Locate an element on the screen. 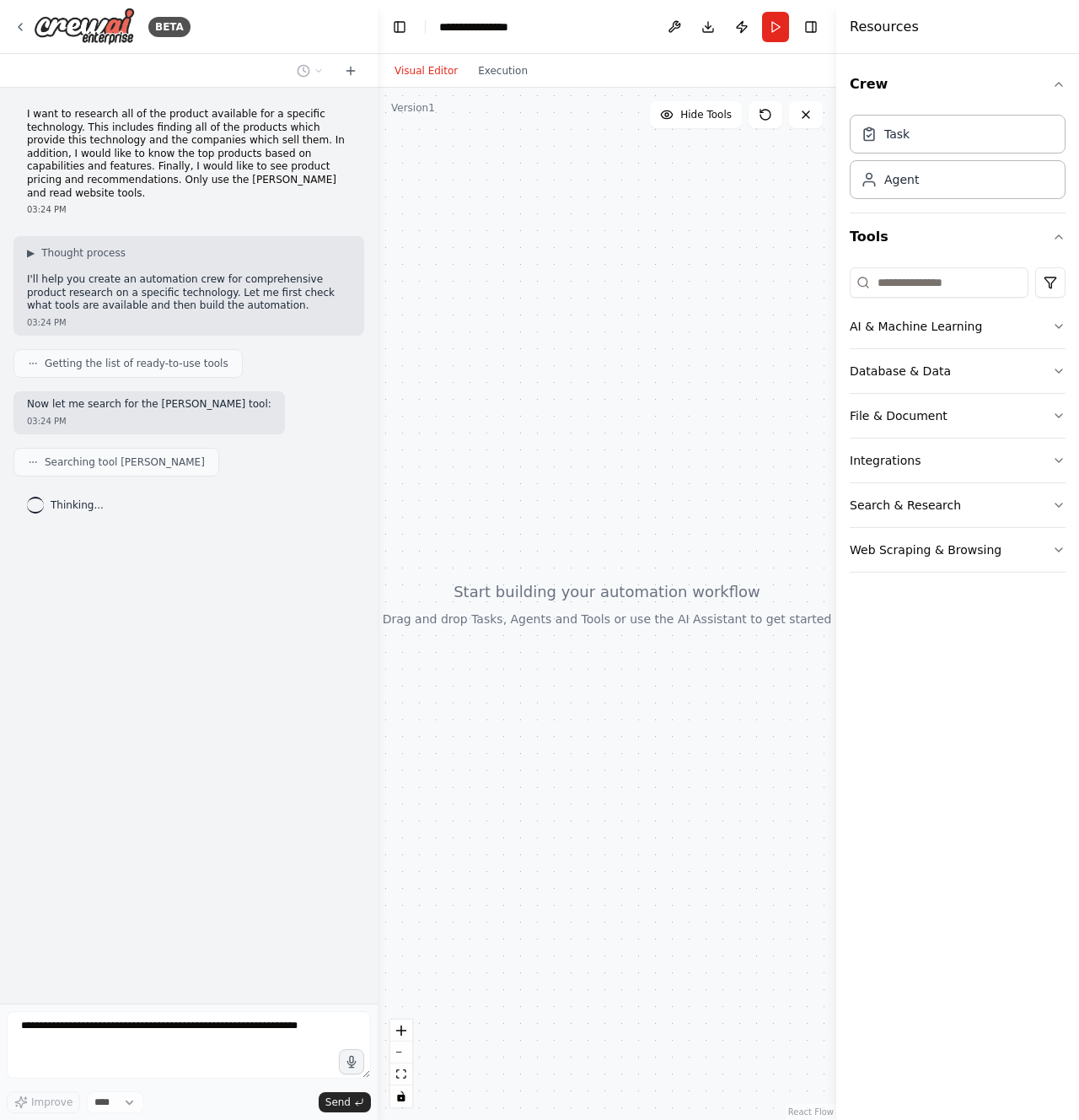 This screenshot has height=1120, width=1079. button: Integrations is located at coordinates (958, 460).